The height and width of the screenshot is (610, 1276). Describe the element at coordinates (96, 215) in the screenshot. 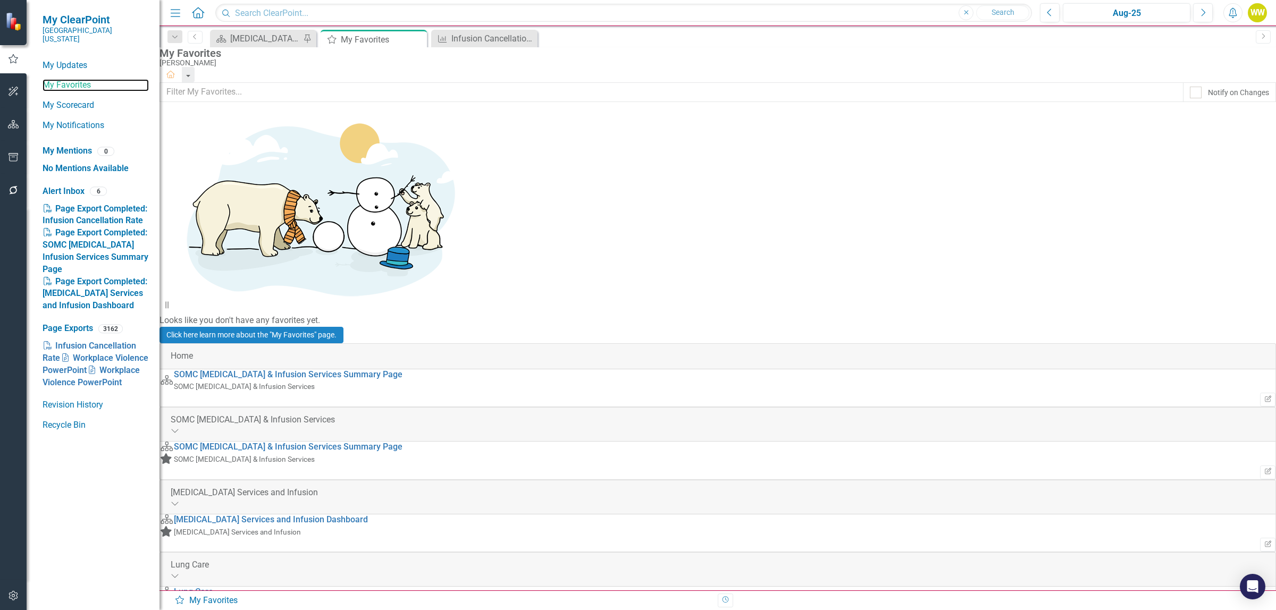

I see `div: Page Export Completed: Infusion Cancellation Rate` at that location.